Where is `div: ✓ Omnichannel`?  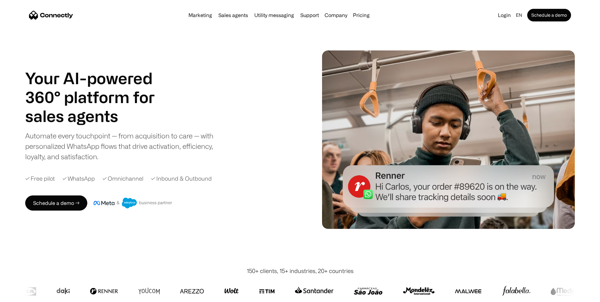 div: ✓ Omnichannel is located at coordinates (123, 178).